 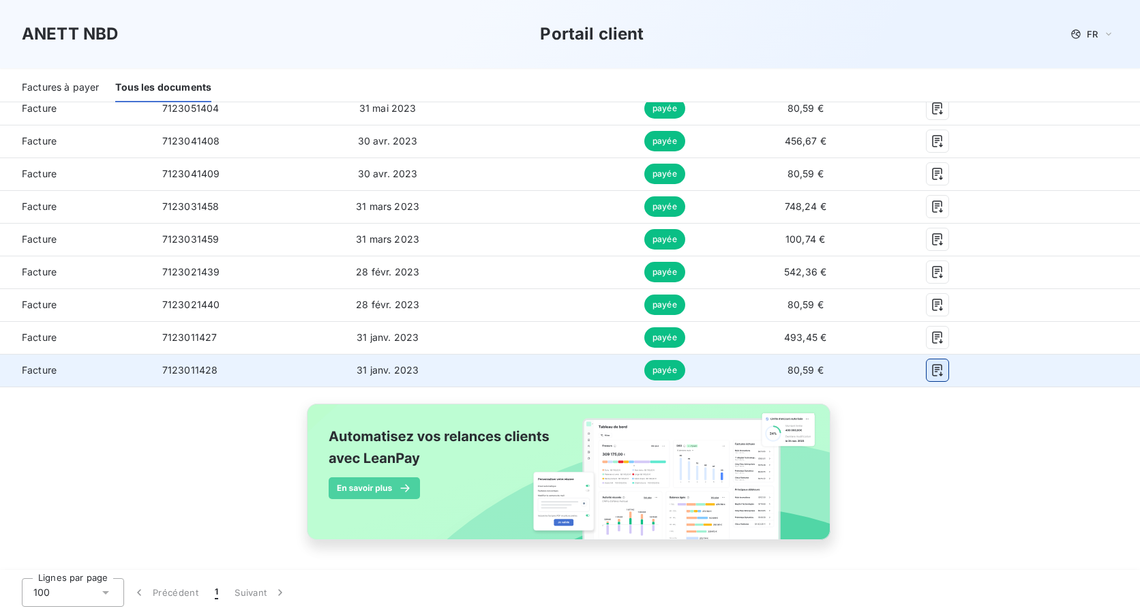 I want to click on button: Suivant, so click(x=260, y=592).